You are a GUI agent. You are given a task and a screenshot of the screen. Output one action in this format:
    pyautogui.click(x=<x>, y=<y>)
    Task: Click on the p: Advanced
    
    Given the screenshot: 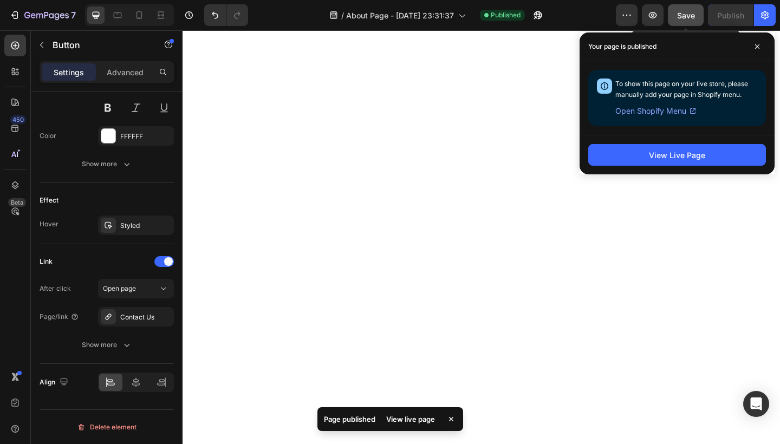 What is the action you would take?
    pyautogui.click(x=125, y=72)
    